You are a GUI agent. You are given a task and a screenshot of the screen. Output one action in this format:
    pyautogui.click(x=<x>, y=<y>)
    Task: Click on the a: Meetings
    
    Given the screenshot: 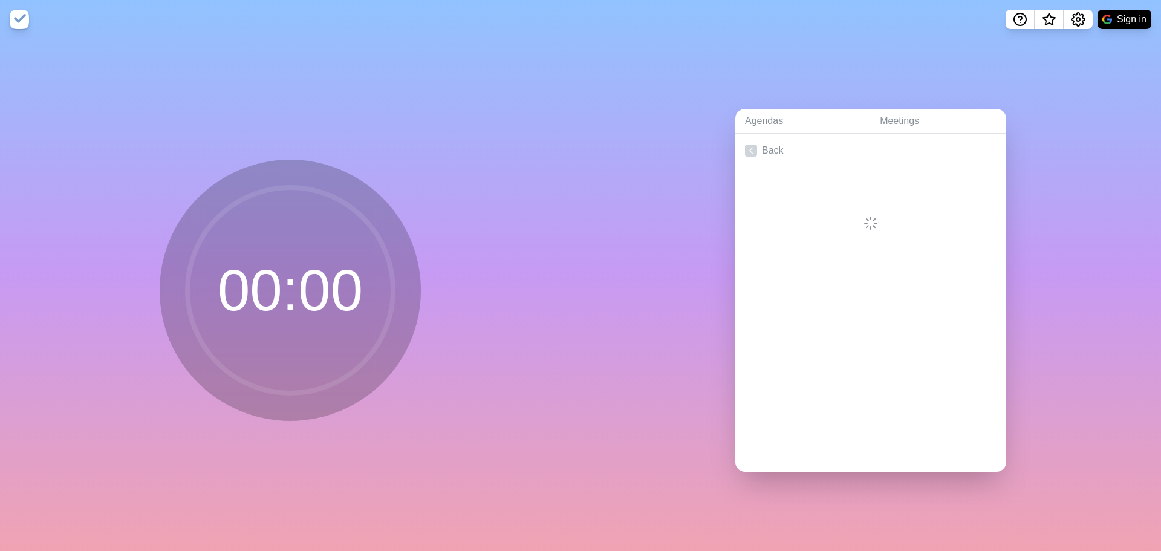 What is the action you would take?
    pyautogui.click(x=938, y=121)
    